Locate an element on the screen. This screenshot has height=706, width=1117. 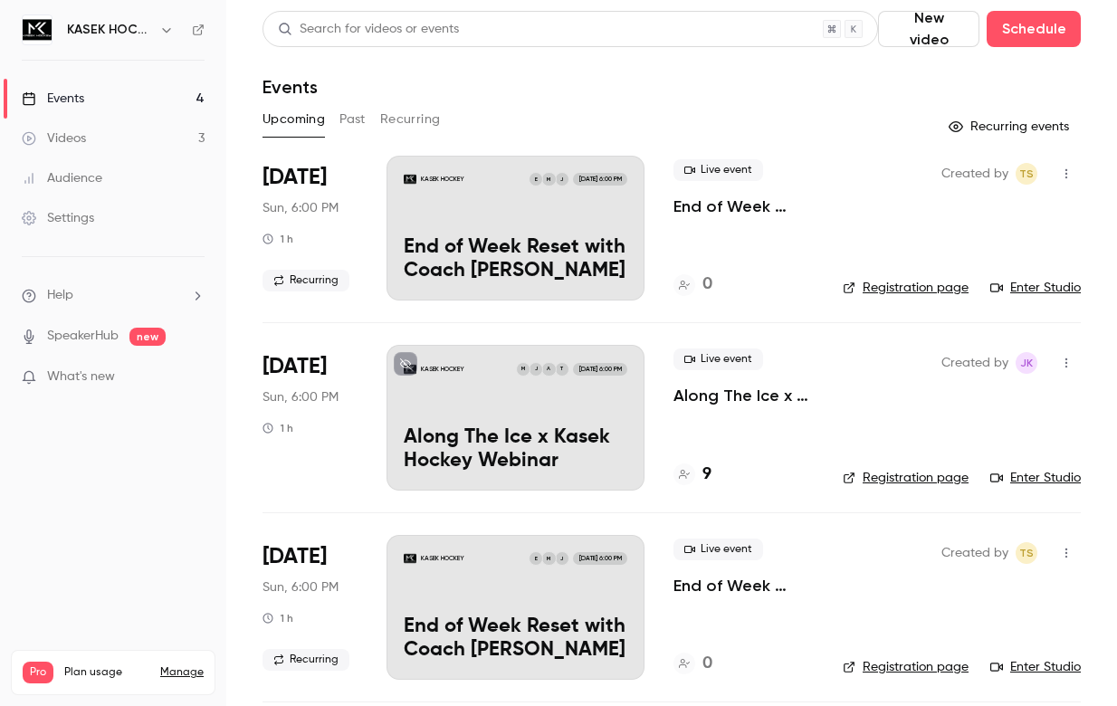
div: Oct 12 Sun, 7:00 PM (America/New York) is located at coordinates (309, 228).